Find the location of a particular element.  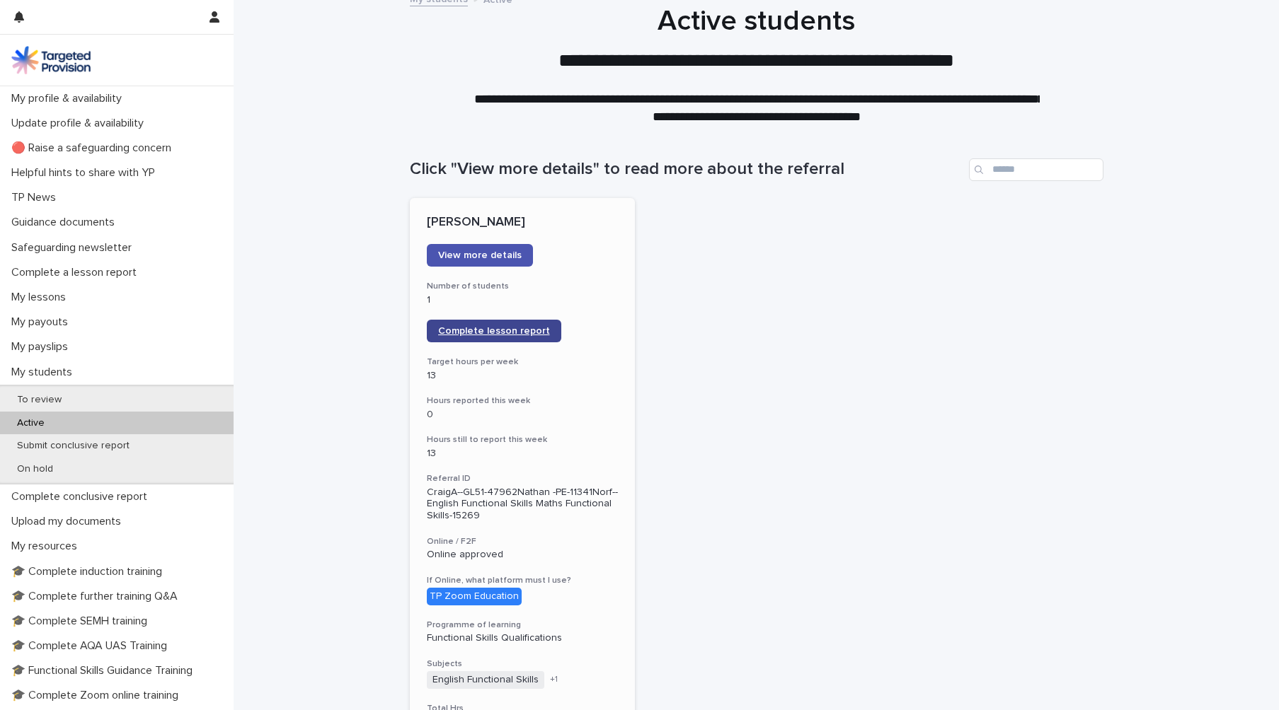

div: TP Zoom Education is located at coordinates (474, 596).